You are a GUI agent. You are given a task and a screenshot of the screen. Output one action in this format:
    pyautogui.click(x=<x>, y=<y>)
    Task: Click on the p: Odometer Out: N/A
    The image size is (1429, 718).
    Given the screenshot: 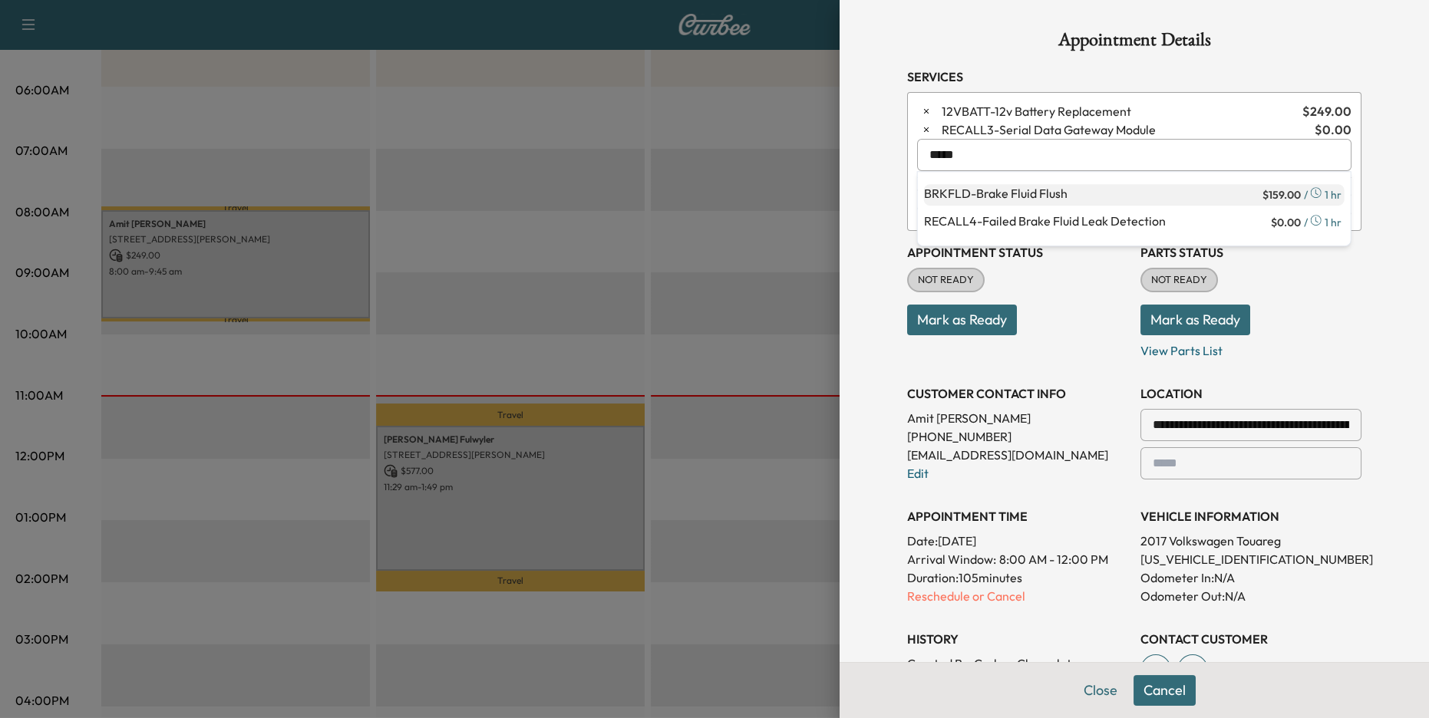 What is the action you would take?
    pyautogui.click(x=1251, y=596)
    